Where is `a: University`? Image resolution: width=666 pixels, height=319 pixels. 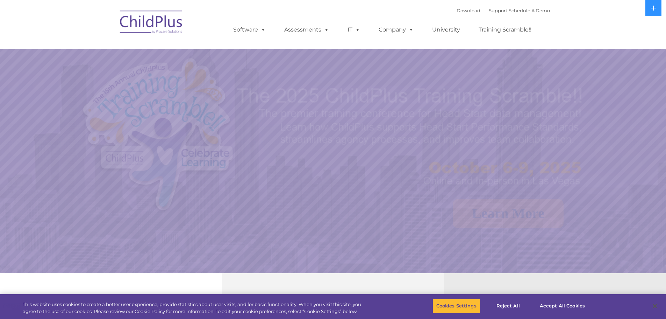
a: University is located at coordinates (446, 30).